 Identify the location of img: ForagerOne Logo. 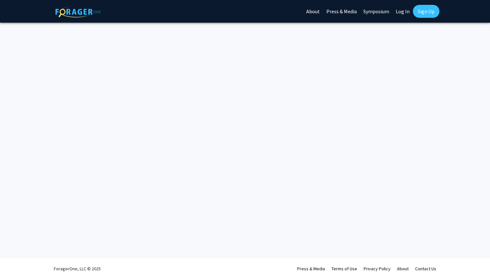
(78, 12).